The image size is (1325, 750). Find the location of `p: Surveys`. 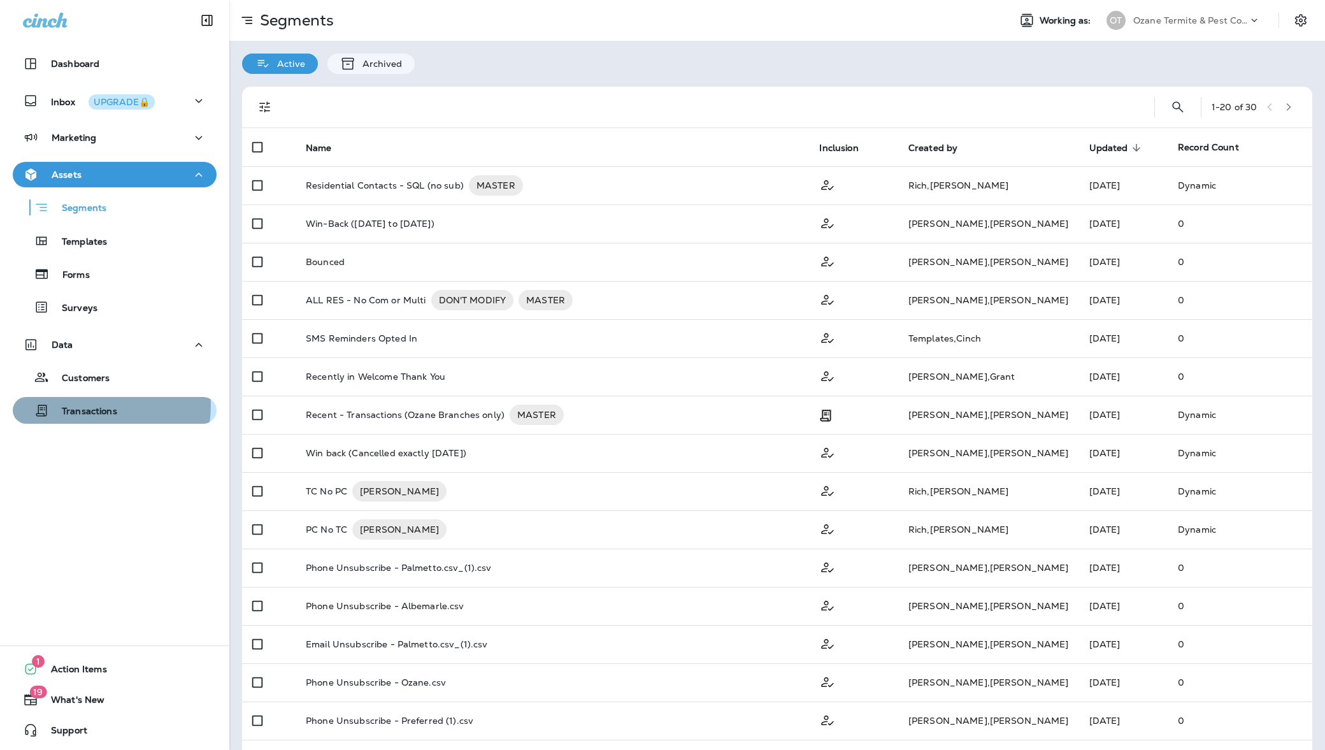

p: Surveys is located at coordinates (73, 308).